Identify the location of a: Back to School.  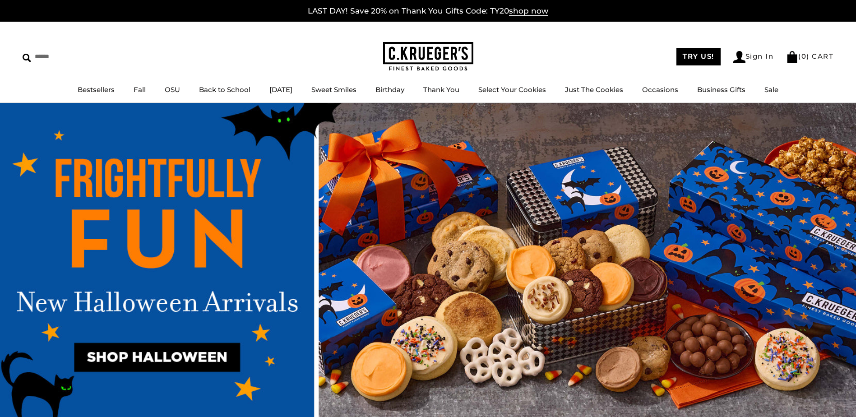
(225, 89).